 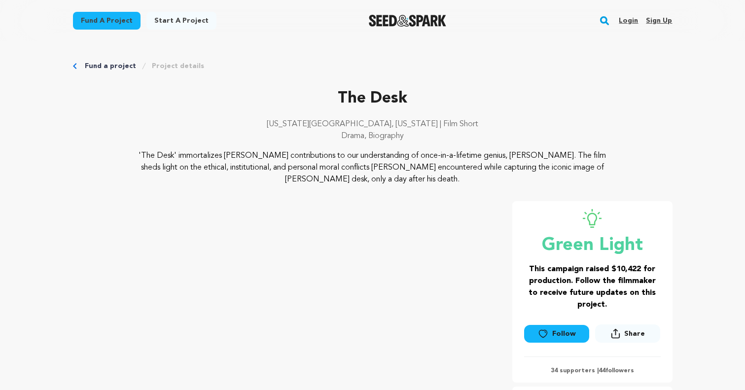 What do you see at coordinates (659, 21) in the screenshot?
I see `a: Sign up` at bounding box center [659, 21].